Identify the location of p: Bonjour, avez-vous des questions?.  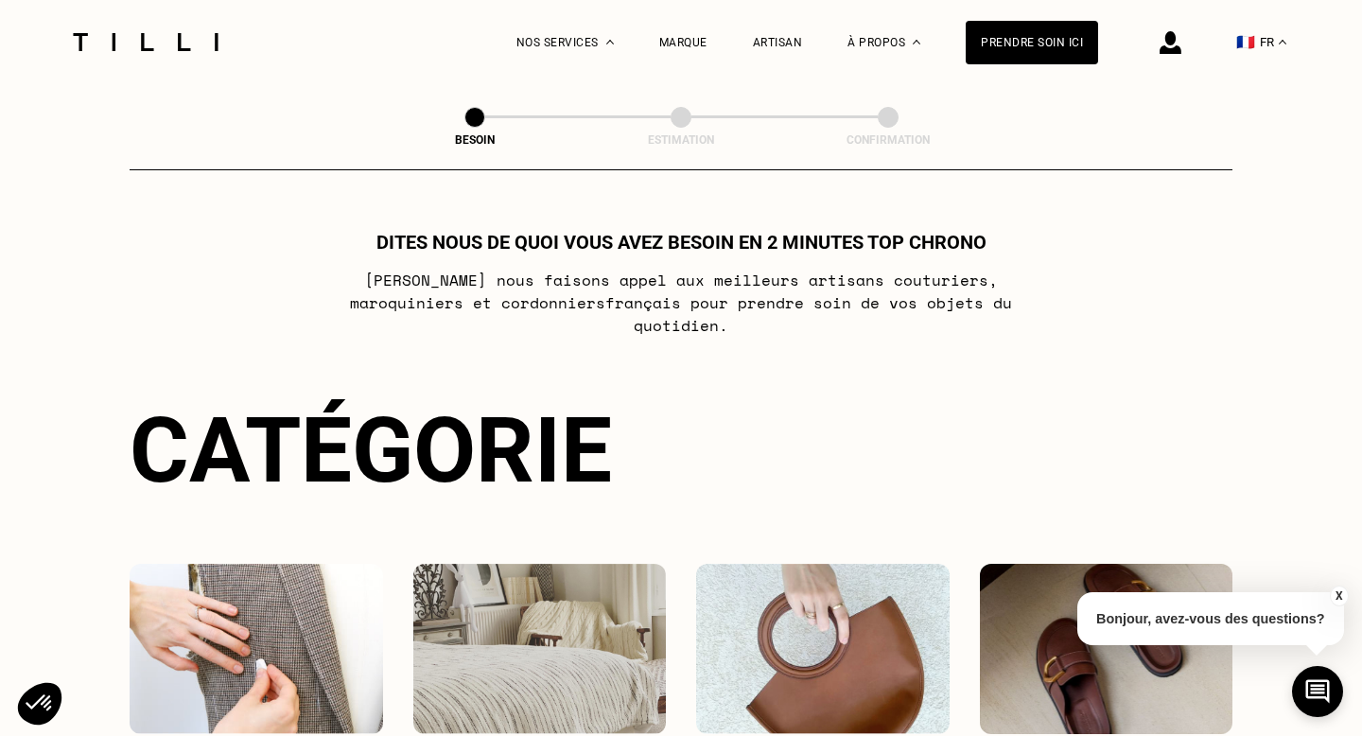
(1211, 619).